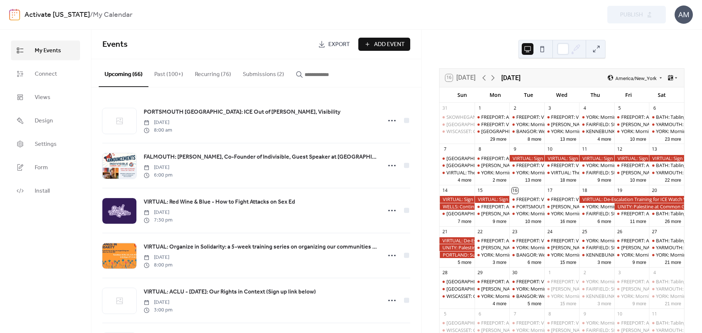 This screenshot has height=333, width=702. What do you see at coordinates (260, 247) in the screenshot?
I see `a: VIRTUAL: Organize in Solidarity: a 5-week training series on organizing our communities to resist...` at bounding box center [260, 247].